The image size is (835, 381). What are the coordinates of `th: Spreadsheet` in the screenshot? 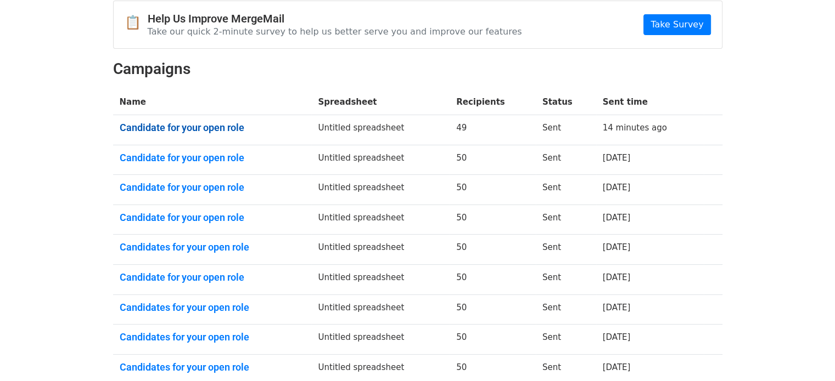 It's located at (380, 102).